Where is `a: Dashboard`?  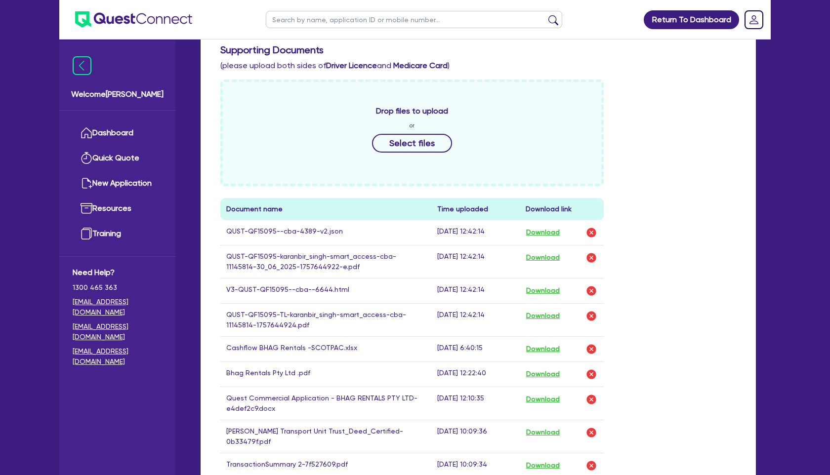
a: Dashboard is located at coordinates (117, 133).